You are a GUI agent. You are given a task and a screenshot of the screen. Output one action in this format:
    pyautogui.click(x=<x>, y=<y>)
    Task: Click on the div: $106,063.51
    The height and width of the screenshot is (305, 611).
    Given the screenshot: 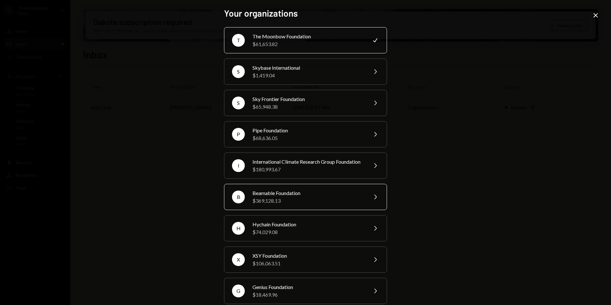 What is the action you would take?
    pyautogui.click(x=308, y=263)
    